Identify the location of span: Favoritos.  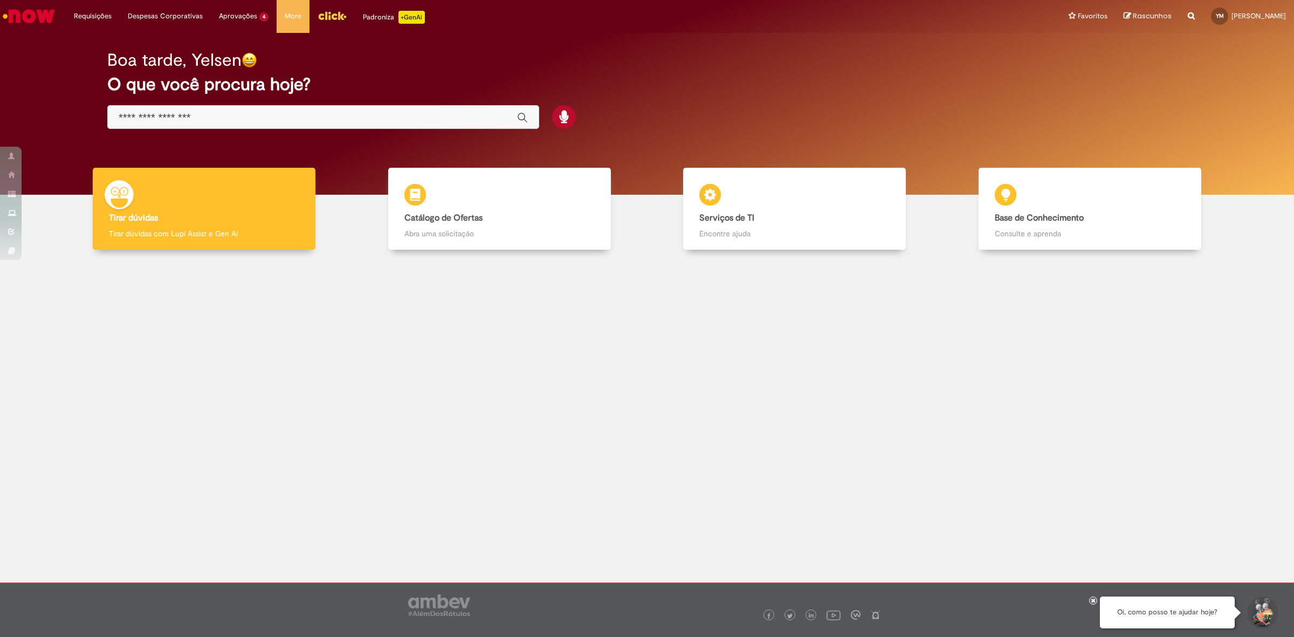
(1092, 16).